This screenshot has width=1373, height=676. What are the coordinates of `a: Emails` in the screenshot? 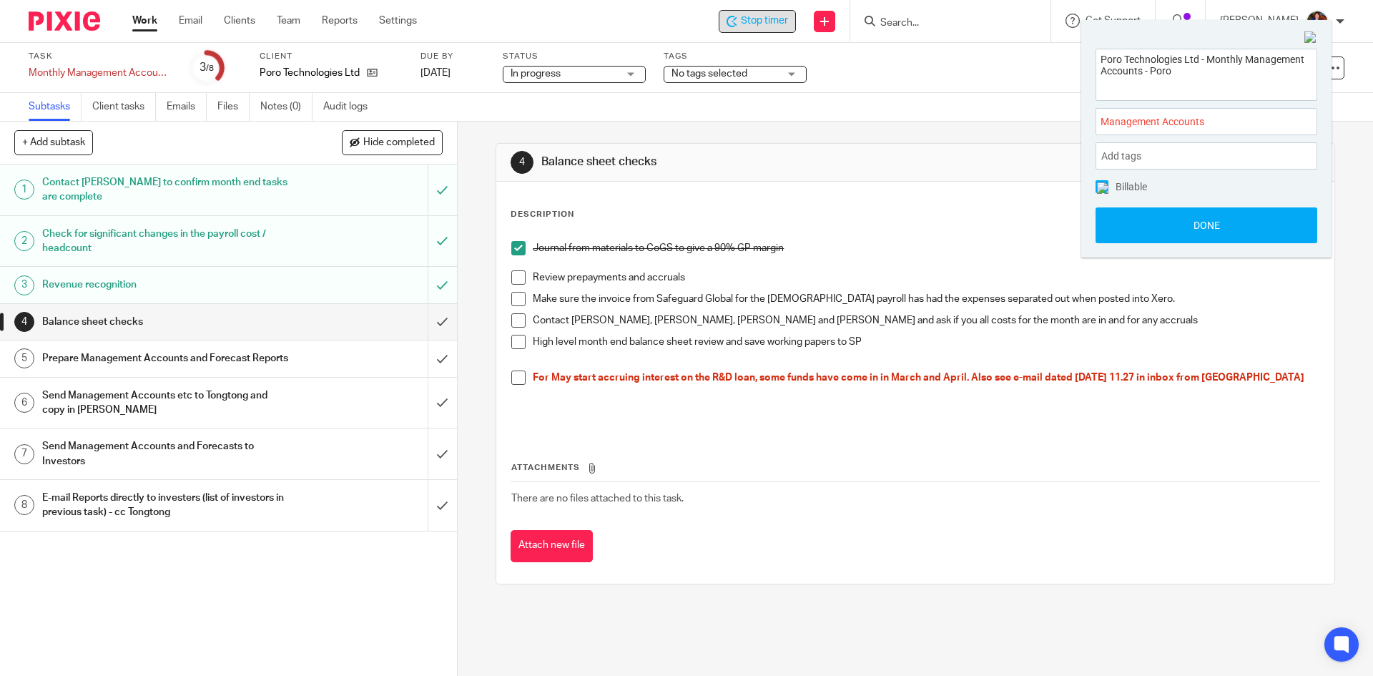 It's located at (187, 107).